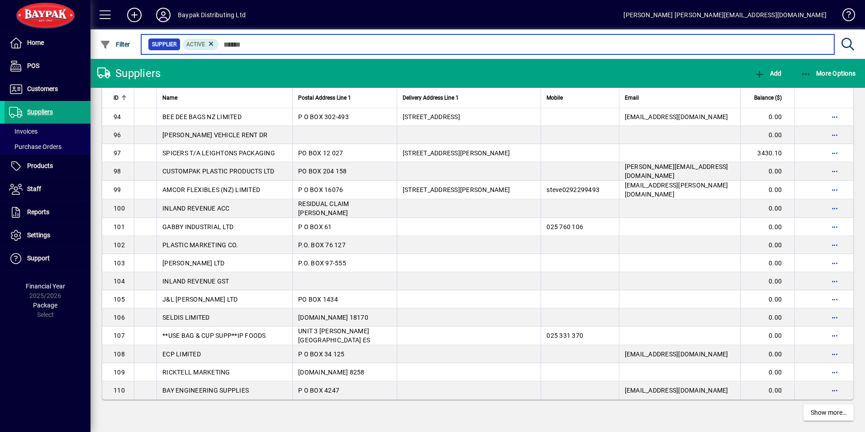 This screenshot has height=432, width=865. What do you see at coordinates (198, 227) in the screenshot?
I see `span: GABBY INDUSTRIAL LTD` at bounding box center [198, 227].